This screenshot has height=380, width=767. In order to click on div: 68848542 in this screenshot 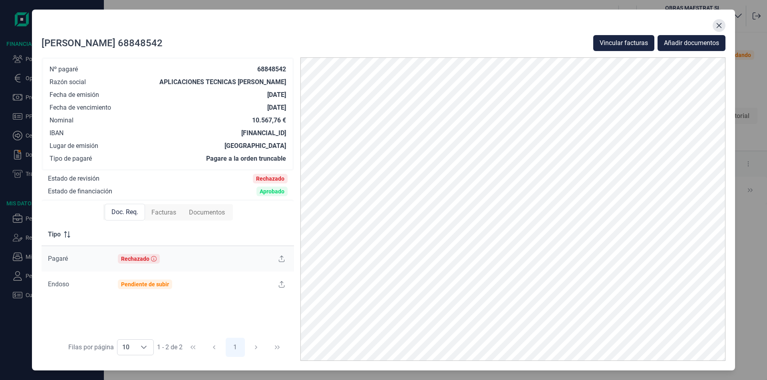, I will do `click(271, 69)`.